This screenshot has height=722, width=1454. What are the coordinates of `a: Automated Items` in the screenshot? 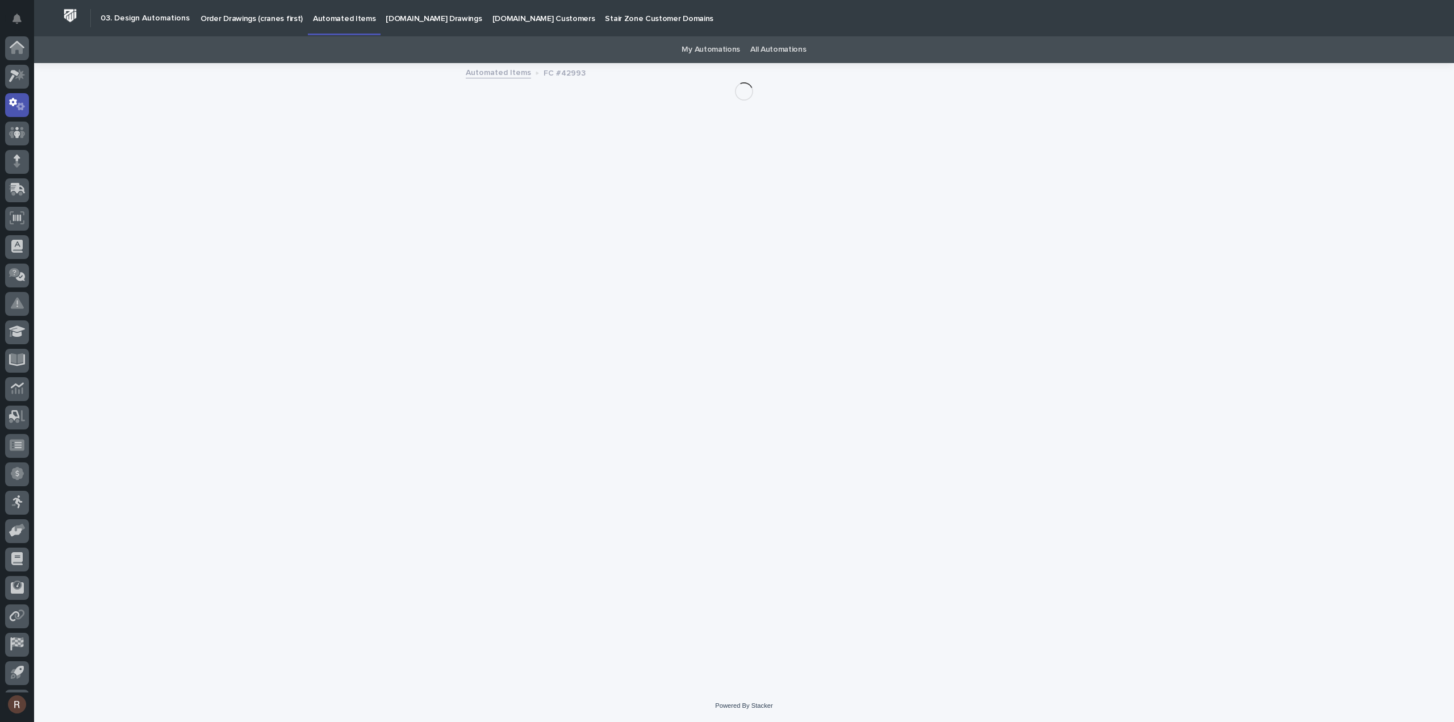 It's located at (498, 72).